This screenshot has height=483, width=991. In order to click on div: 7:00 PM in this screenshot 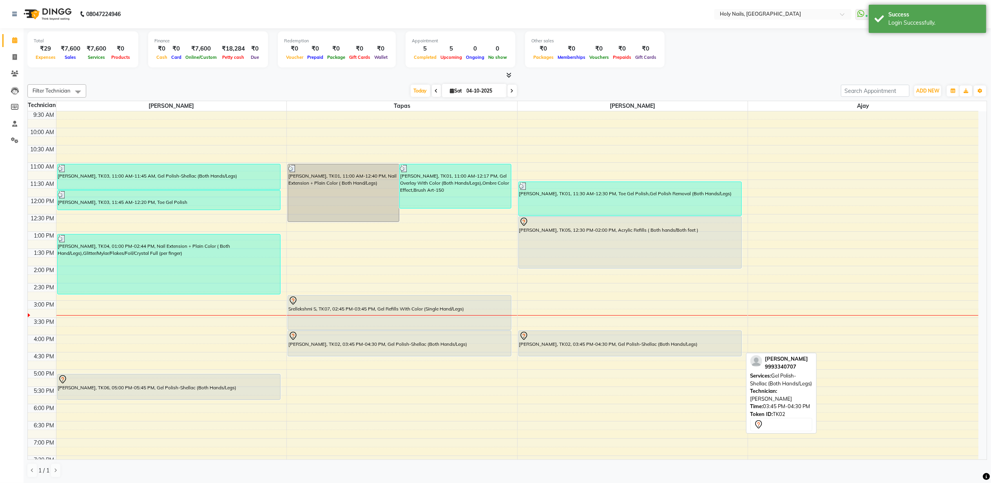, I will do `click(44, 442)`.